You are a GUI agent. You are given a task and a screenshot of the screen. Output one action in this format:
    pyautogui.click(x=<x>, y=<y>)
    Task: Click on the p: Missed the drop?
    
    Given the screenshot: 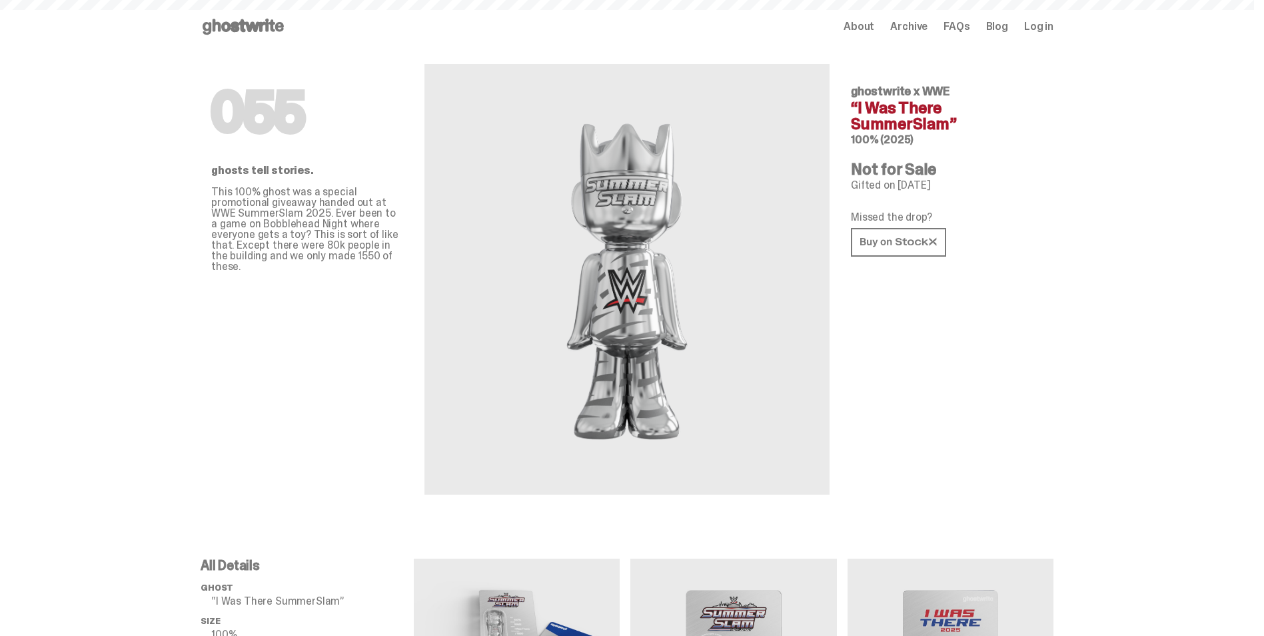 What is the action you would take?
    pyautogui.click(x=947, y=217)
    